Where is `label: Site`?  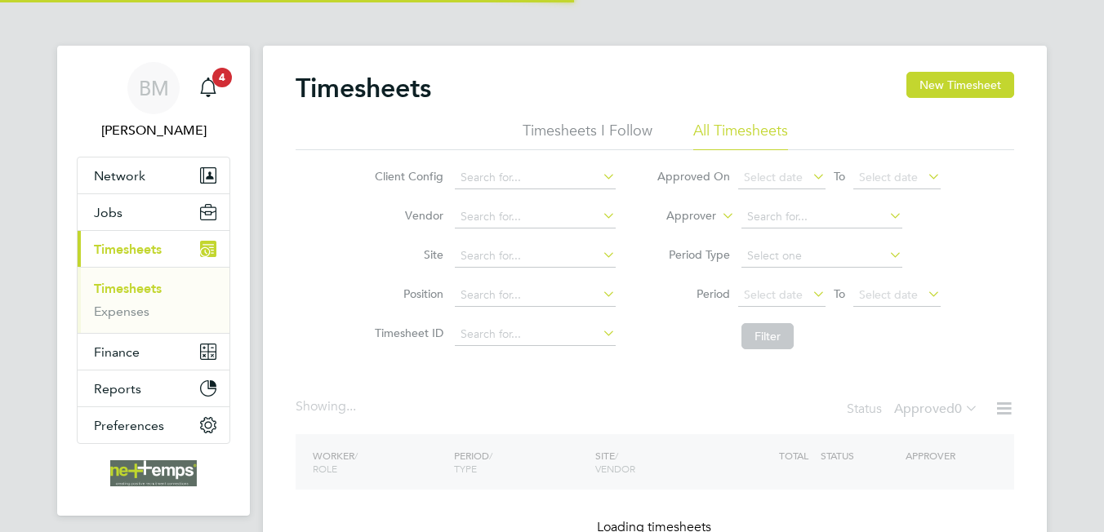
label: Site is located at coordinates (407, 255).